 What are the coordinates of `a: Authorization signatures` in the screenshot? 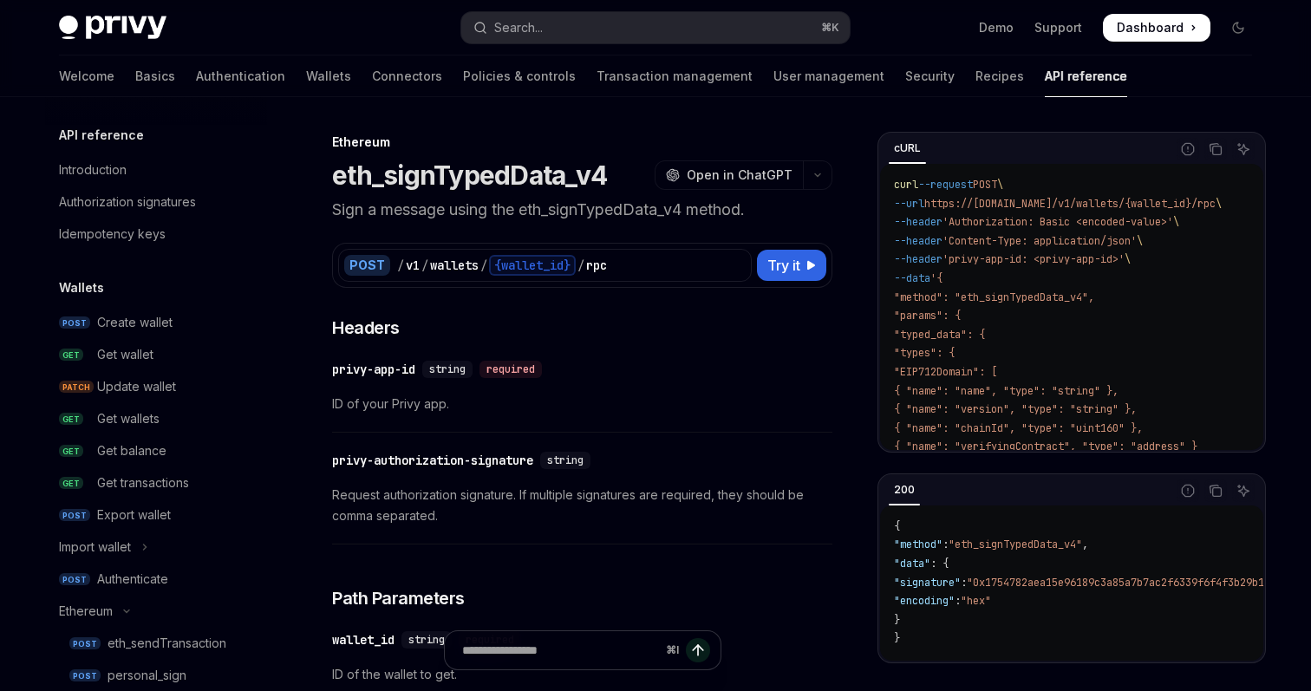 It's located at (156, 202).